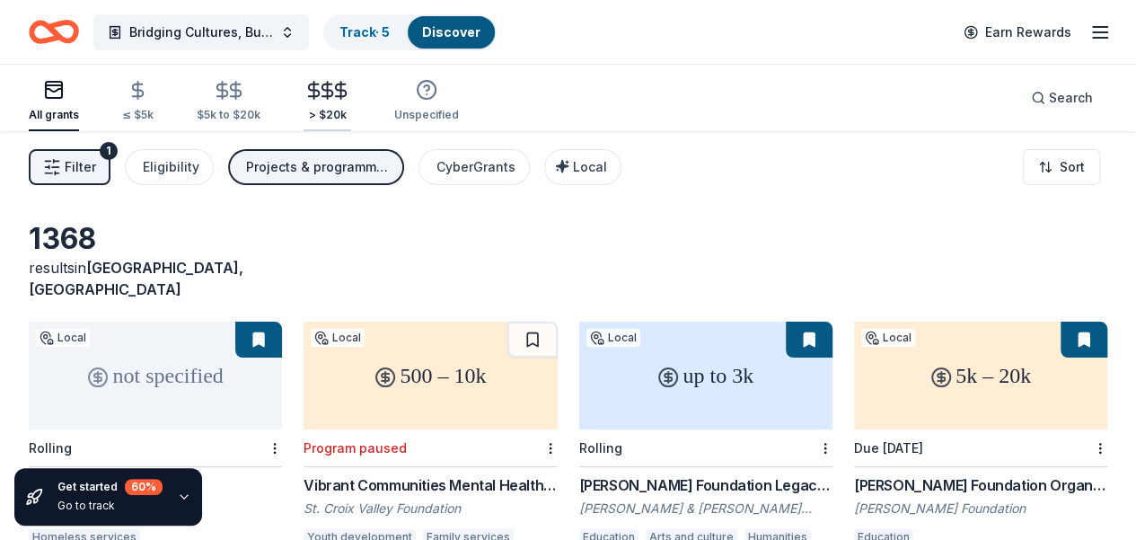 The width and height of the screenshot is (1136, 540). What do you see at coordinates (590, 166) in the screenshot?
I see `span: Local` at bounding box center [590, 166].